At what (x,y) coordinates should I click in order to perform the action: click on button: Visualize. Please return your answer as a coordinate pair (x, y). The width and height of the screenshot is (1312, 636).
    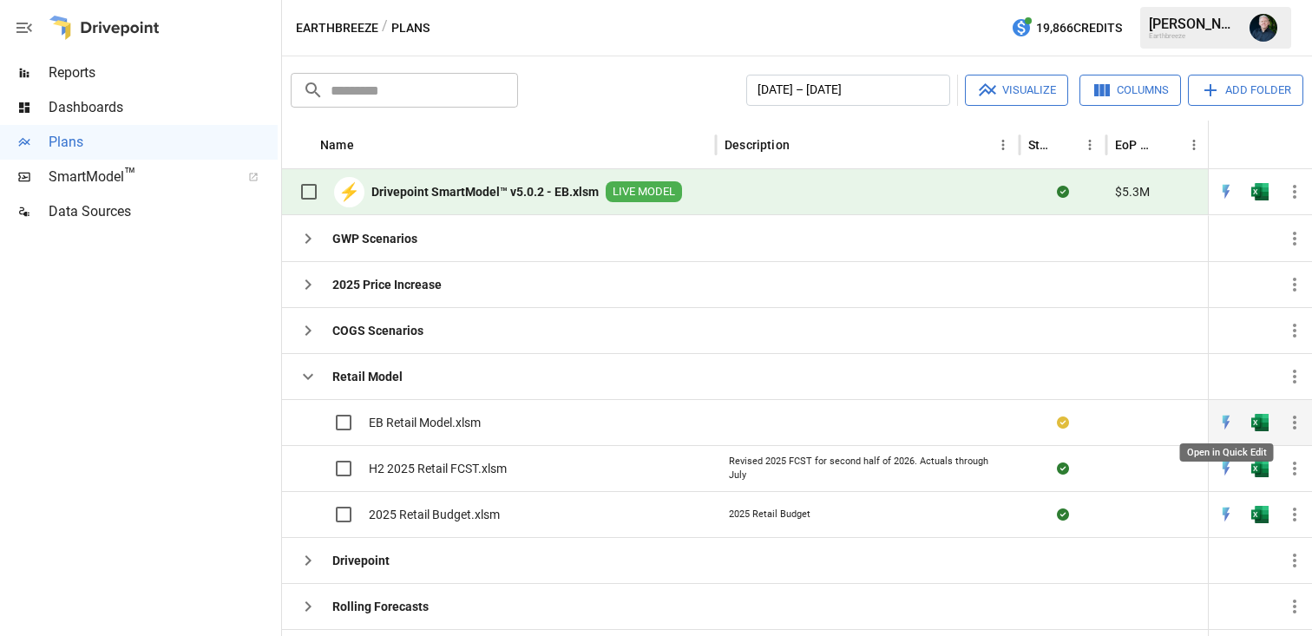
    Looking at the image, I should click on (1016, 90).